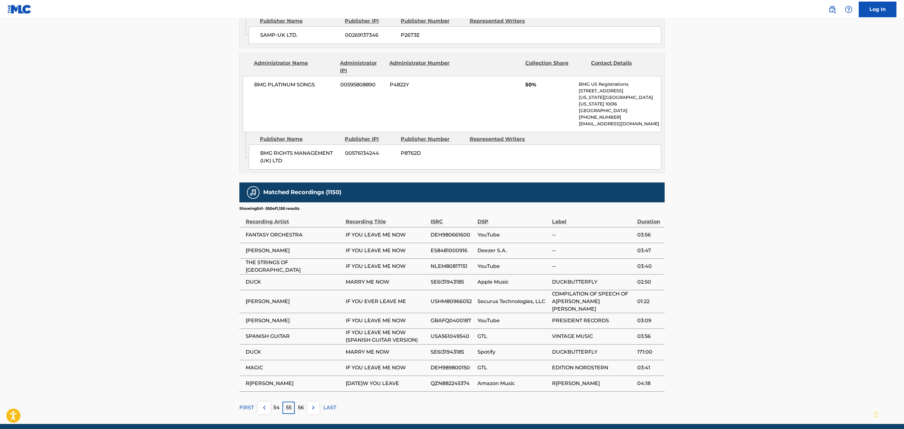 The height and width of the screenshot is (429, 904). What do you see at coordinates (294, 67) in the screenshot?
I see `div: Administrator Name` at bounding box center [294, 67].